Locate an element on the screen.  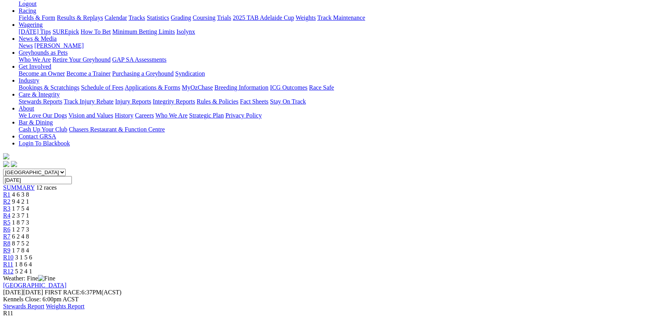
a: Isolynx is located at coordinates (186, 31).